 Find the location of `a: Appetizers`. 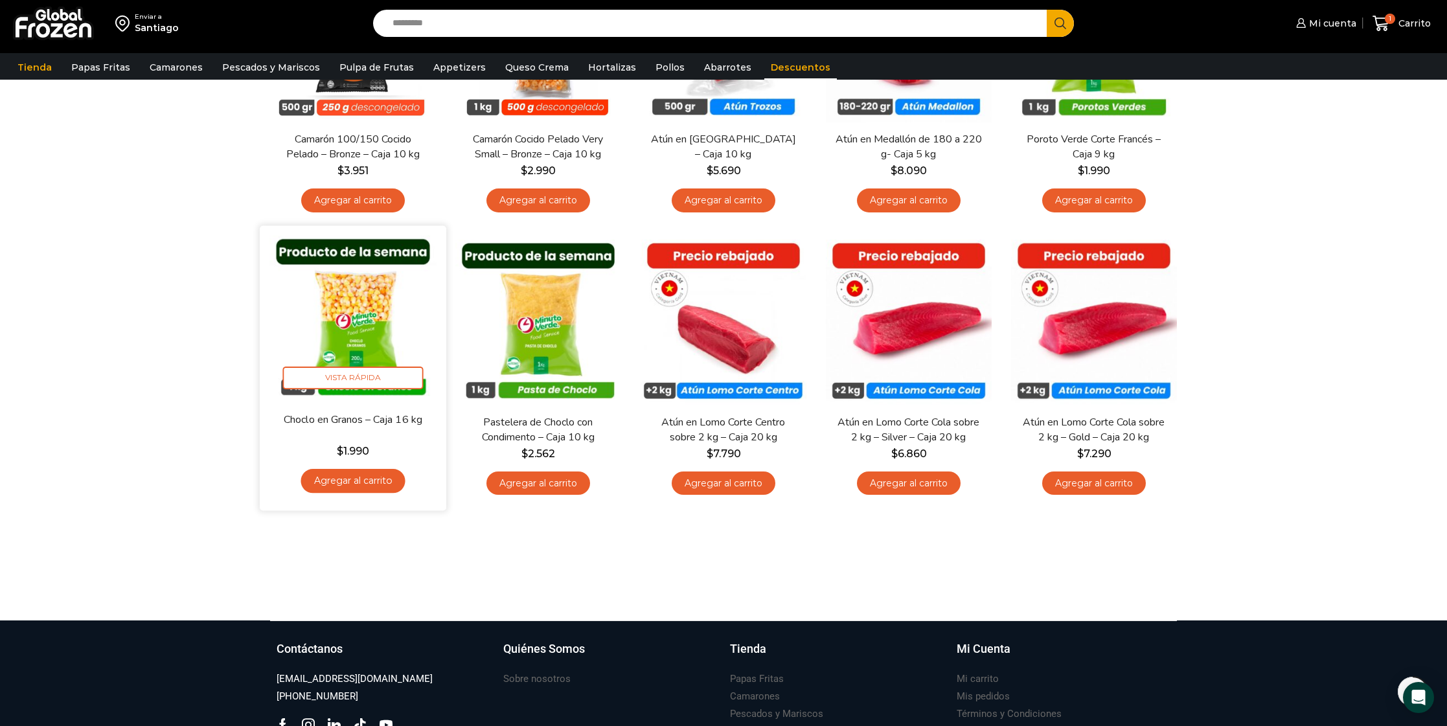

a: Appetizers is located at coordinates (459, 67).